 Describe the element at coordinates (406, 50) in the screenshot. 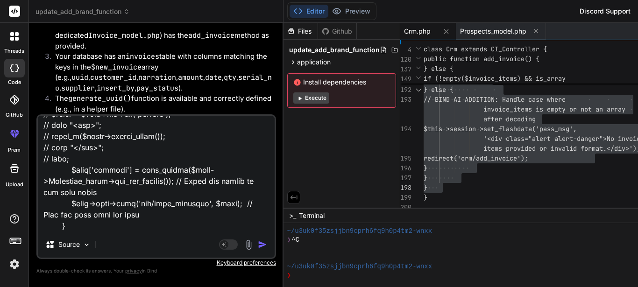

I see `span: 4` at that location.